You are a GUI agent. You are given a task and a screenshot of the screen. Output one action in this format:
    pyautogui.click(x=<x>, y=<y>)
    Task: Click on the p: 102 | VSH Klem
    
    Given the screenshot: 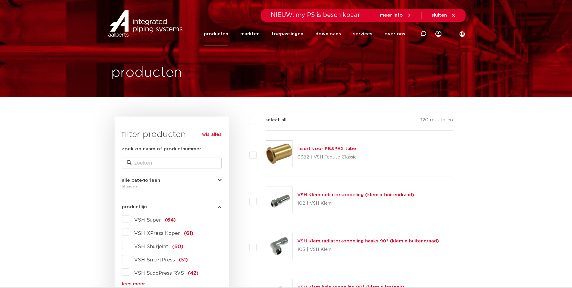 What is the action you would take?
    pyautogui.click(x=356, y=203)
    